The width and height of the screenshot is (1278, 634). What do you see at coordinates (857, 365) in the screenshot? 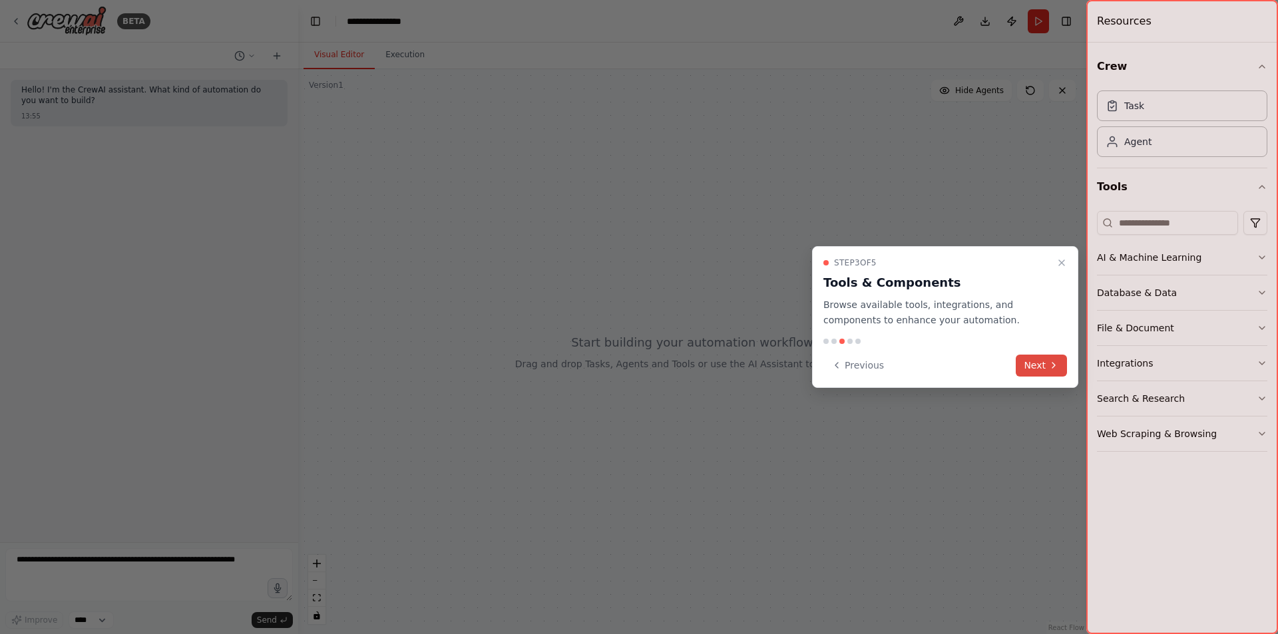
I see `button: Previous` at bounding box center [857, 365].